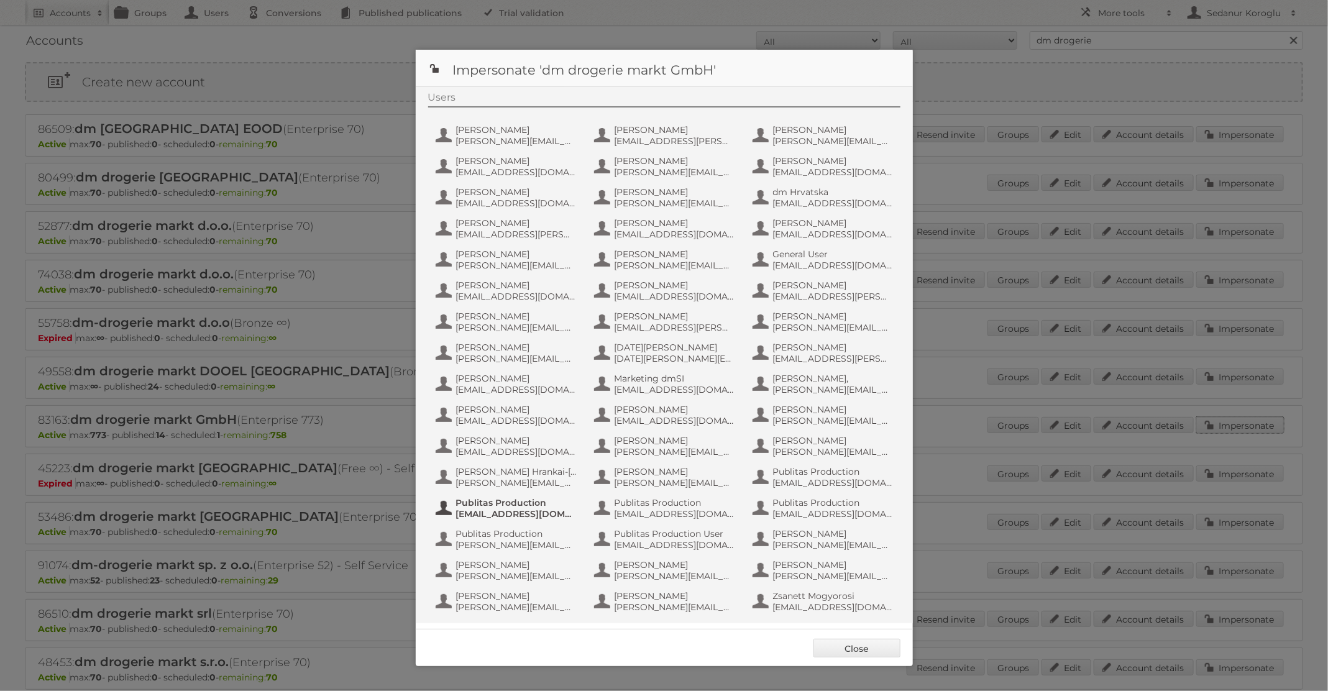  I want to click on span: Publitas Production User, so click(675, 534).